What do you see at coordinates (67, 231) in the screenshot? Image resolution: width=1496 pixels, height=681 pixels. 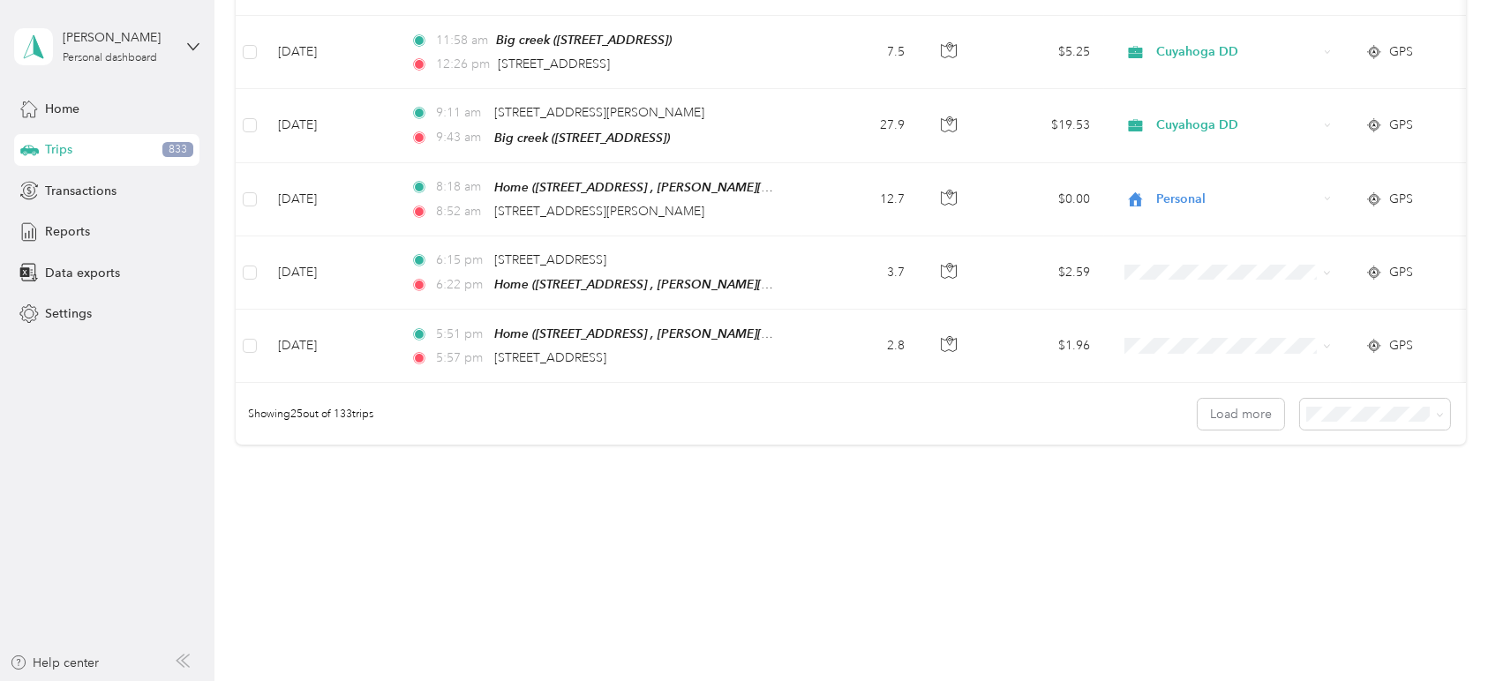 I see `span: Reports` at bounding box center [67, 231].